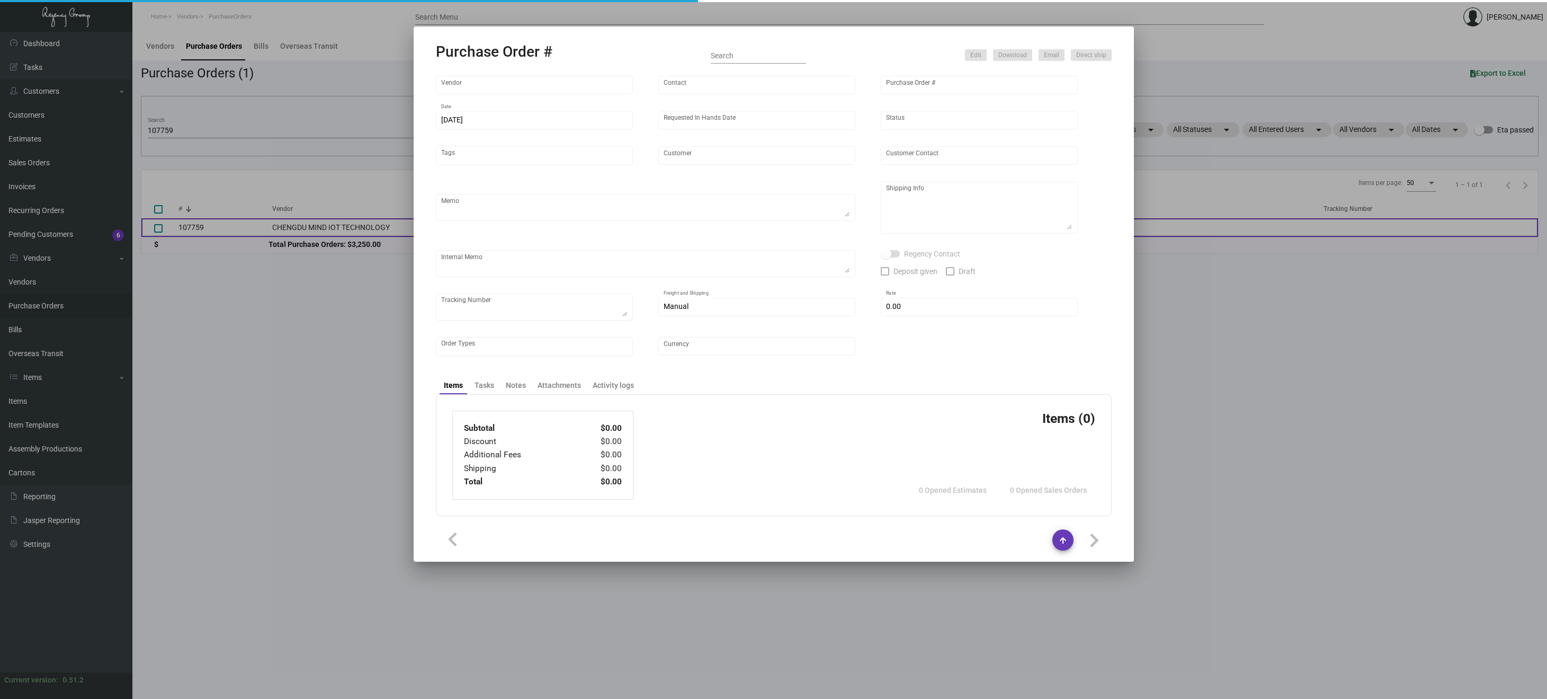  What do you see at coordinates (1051, 55) in the screenshot?
I see `button: Email` at bounding box center [1051, 55].